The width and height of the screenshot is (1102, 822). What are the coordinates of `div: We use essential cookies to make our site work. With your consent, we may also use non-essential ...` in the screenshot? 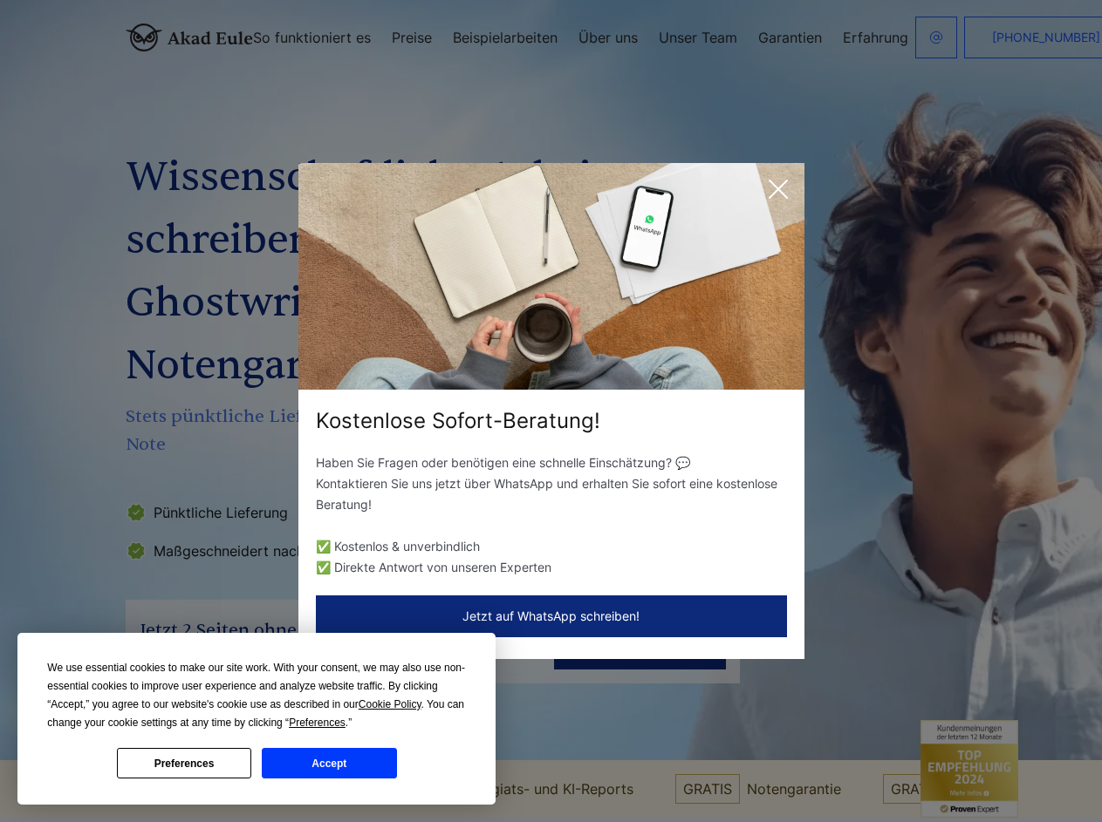 It's located at (256, 696).